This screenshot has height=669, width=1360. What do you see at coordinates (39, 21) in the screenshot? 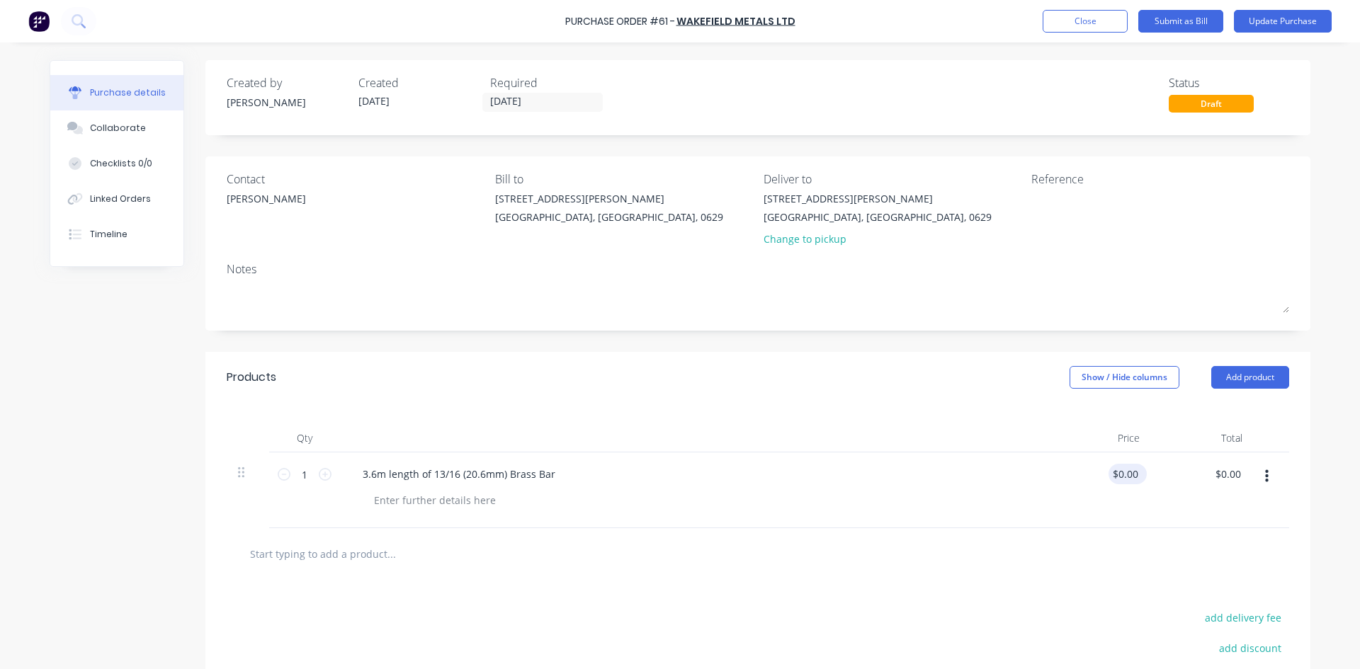
I see `img: Factory` at bounding box center [39, 21].